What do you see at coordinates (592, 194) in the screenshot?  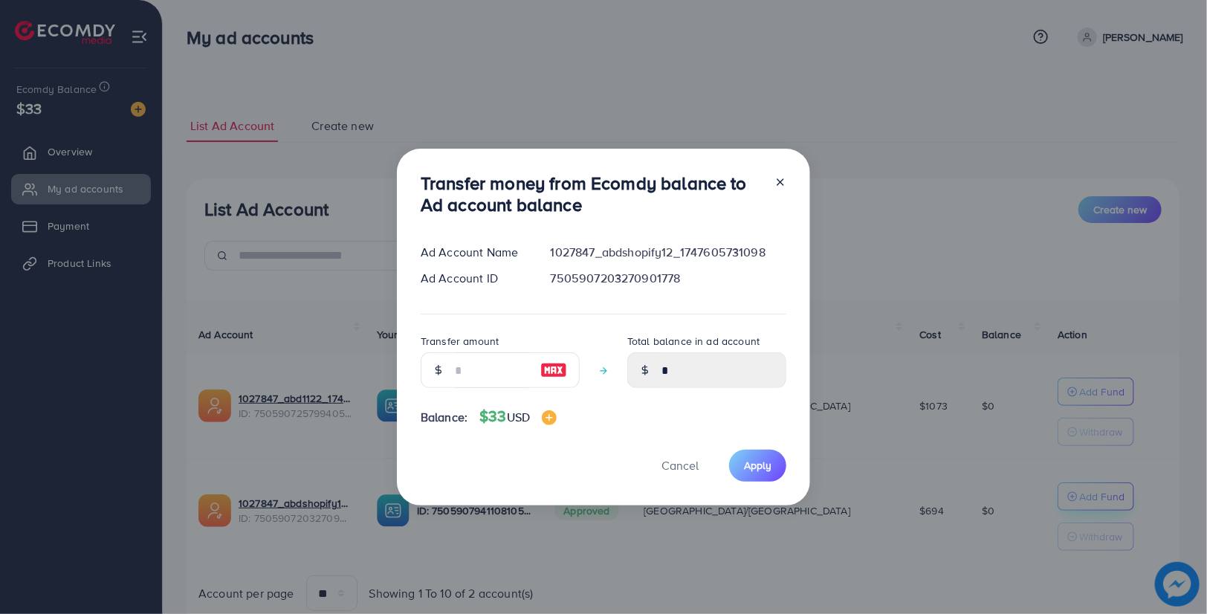 I see `h3: Transfer money from Ecomdy balance to Ad account balance` at bounding box center [592, 194].